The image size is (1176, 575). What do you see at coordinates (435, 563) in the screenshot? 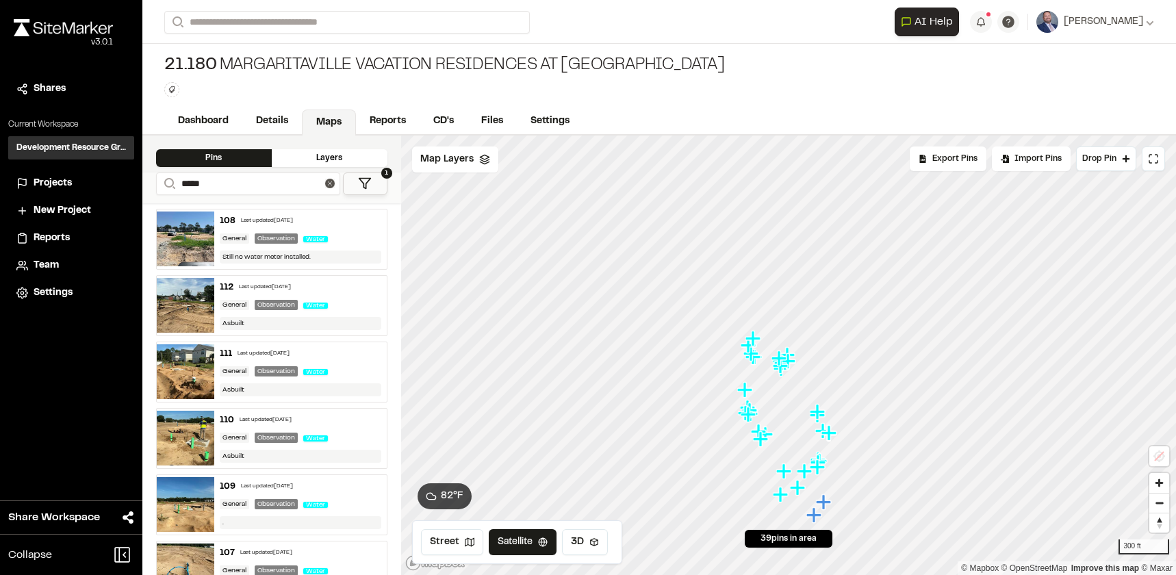
I see `a: Mapbox logo` at bounding box center [435, 563].